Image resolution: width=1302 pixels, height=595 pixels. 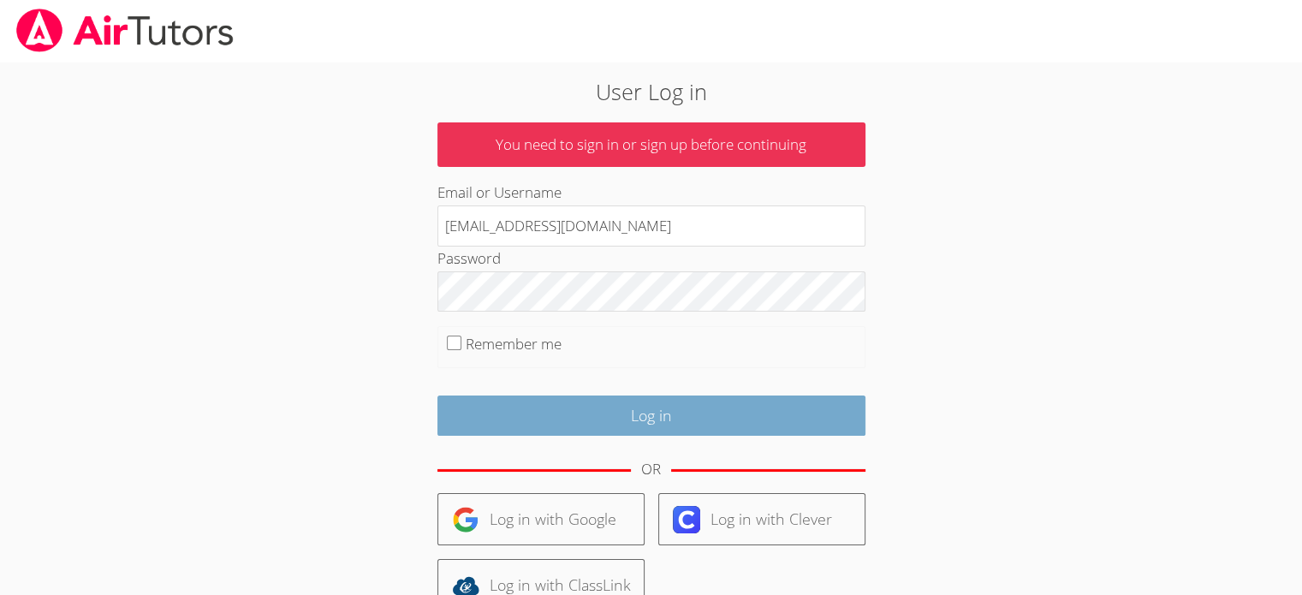 What do you see at coordinates (686, 519) in the screenshot?
I see `img: clever-logo-6eab21bc6e7a338710f1a6ff85c0baf02591cd810cc4098c63d3a4b26e2feb20.svg` at bounding box center [686, 519].